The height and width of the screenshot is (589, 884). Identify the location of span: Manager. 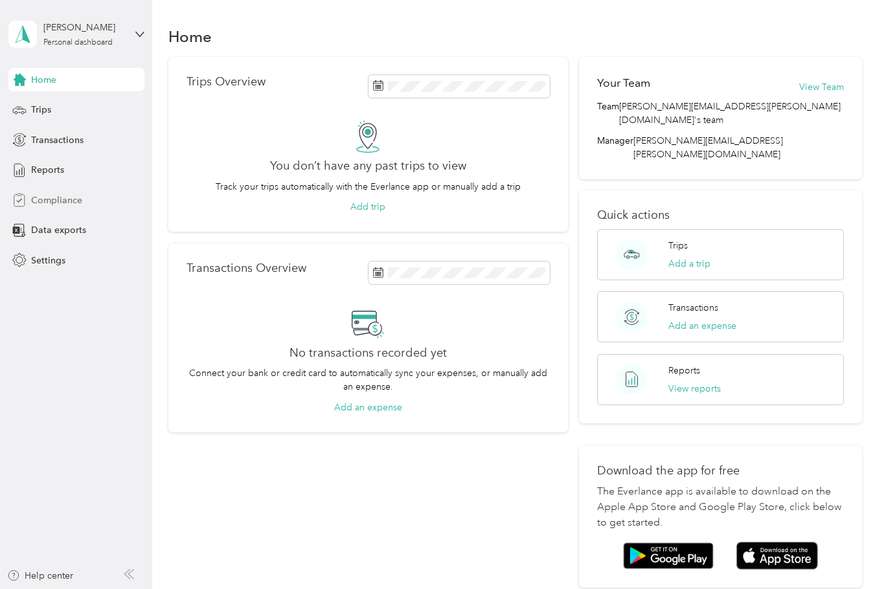
(615, 148).